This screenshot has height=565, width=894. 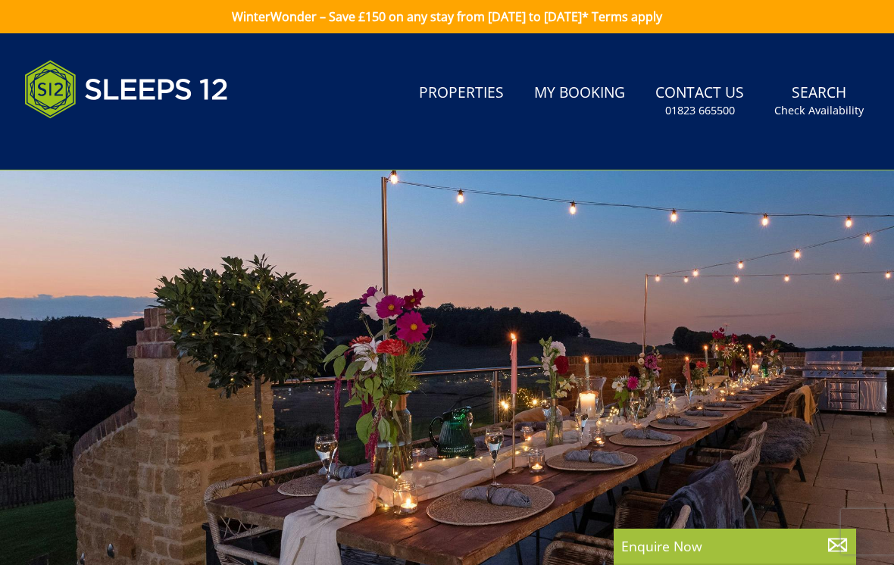 I want to click on p: Enquire Now, so click(x=735, y=546).